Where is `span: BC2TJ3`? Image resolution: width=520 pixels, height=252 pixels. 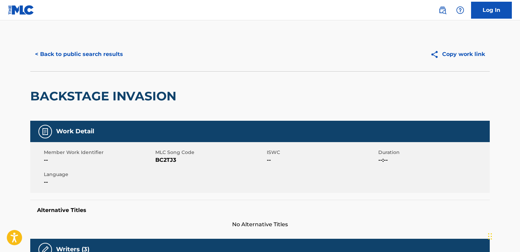
span: BC2TJ3 is located at coordinates (210, 160).